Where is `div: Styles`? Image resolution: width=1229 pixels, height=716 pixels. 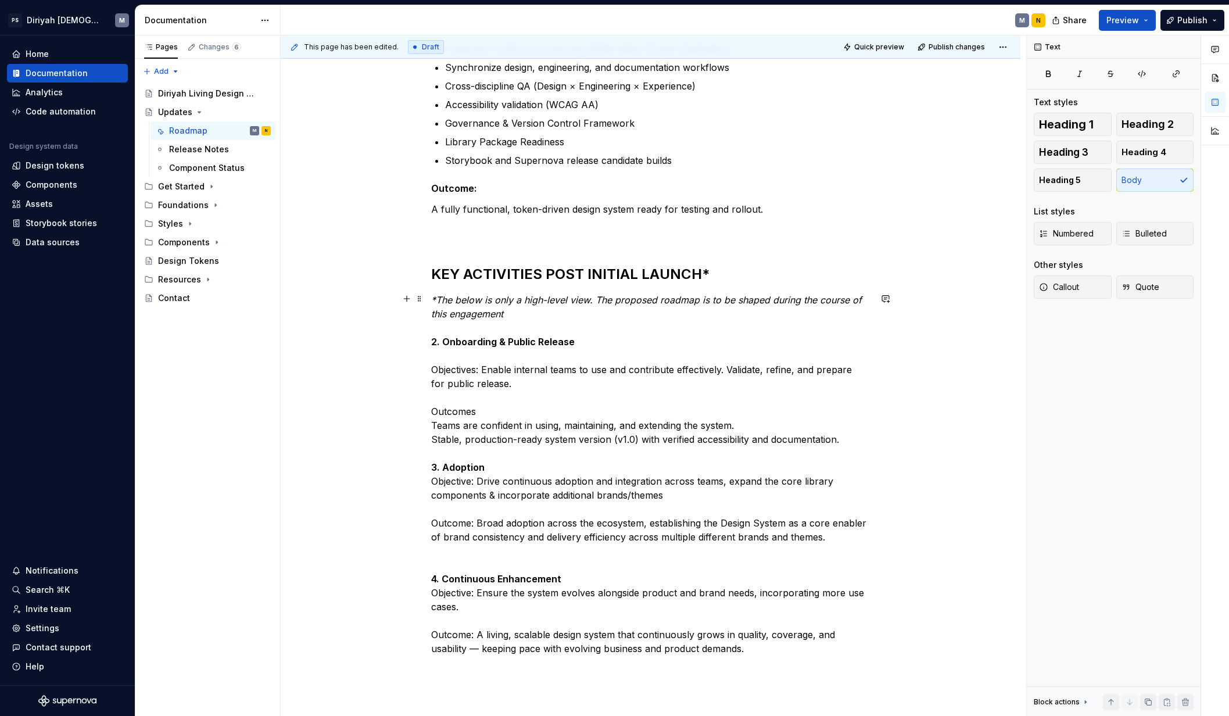 div: Styles is located at coordinates (170, 224).